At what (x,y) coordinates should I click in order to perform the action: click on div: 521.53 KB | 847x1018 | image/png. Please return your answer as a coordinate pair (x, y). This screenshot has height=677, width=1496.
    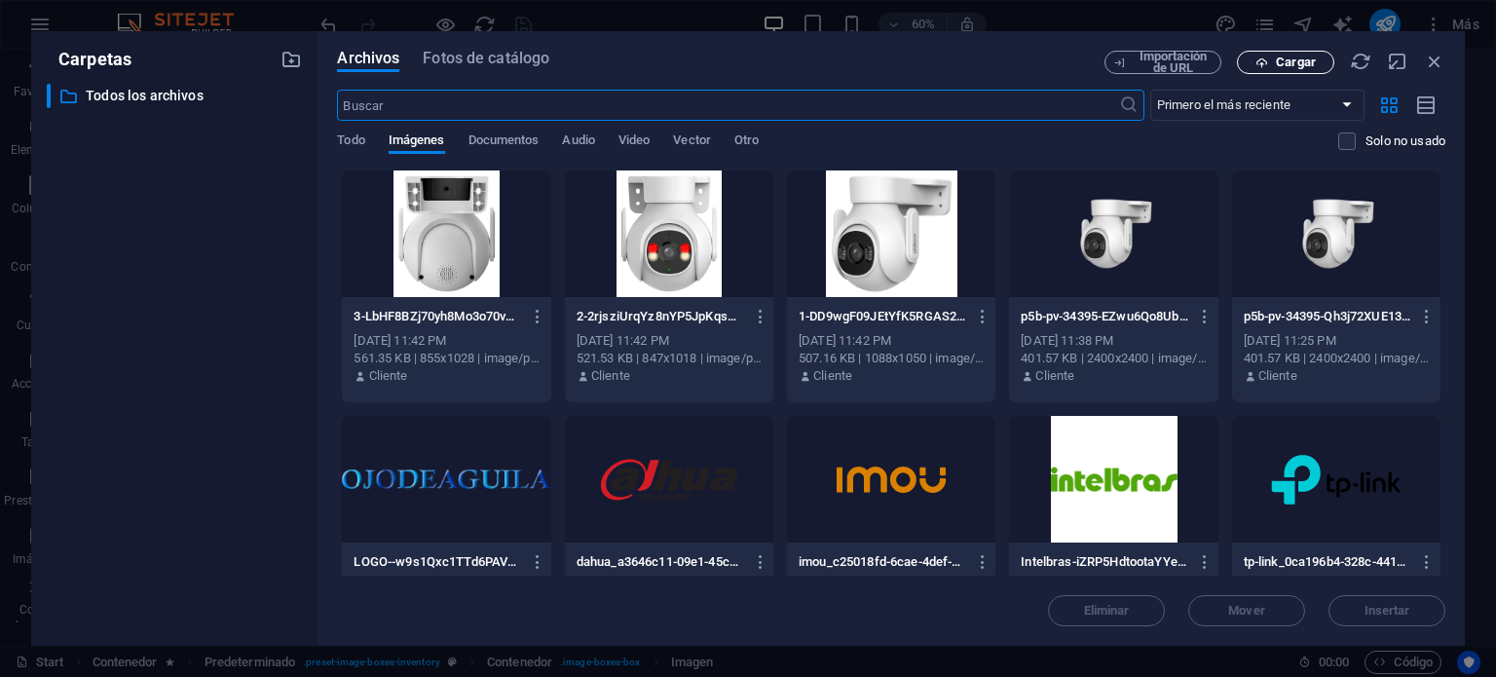
    Looking at the image, I should click on (669, 358).